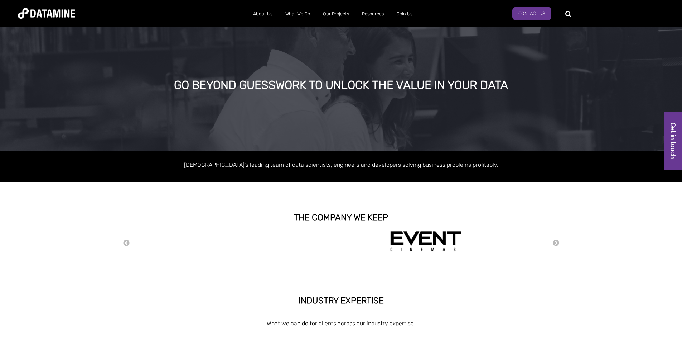  I want to click on a: Join Us, so click(405, 14).